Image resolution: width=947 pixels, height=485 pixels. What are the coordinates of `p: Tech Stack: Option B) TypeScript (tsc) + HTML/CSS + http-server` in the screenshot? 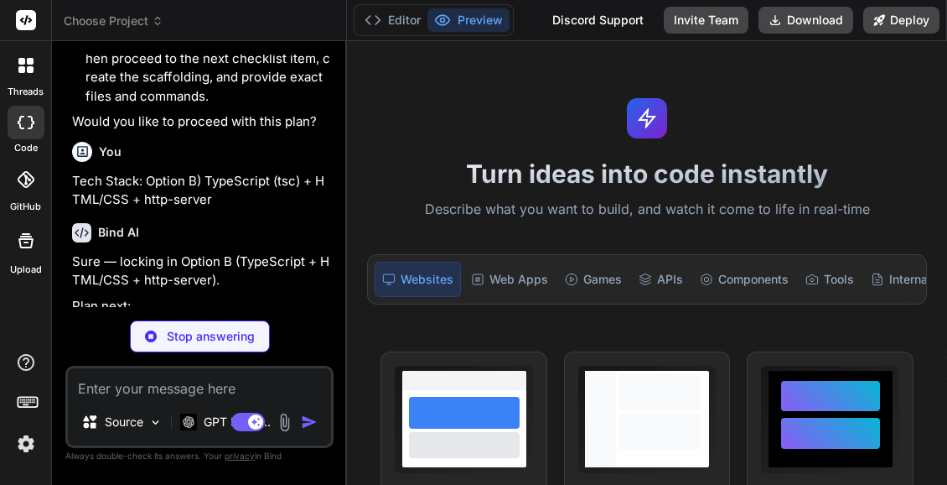 It's located at (201, 190).